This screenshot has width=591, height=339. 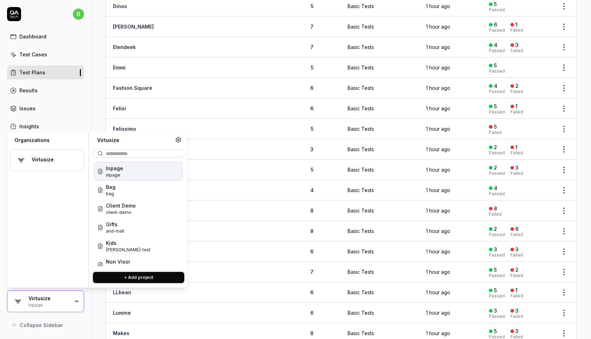 I want to click on span: Gifts, so click(x=115, y=224).